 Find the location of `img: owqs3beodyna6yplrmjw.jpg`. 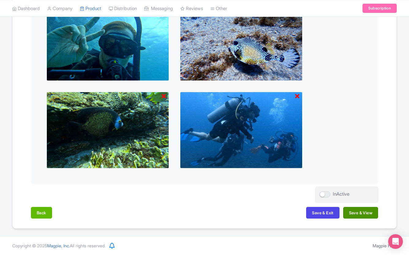

img: owqs3beodyna6yplrmjw.jpg is located at coordinates (241, 43).